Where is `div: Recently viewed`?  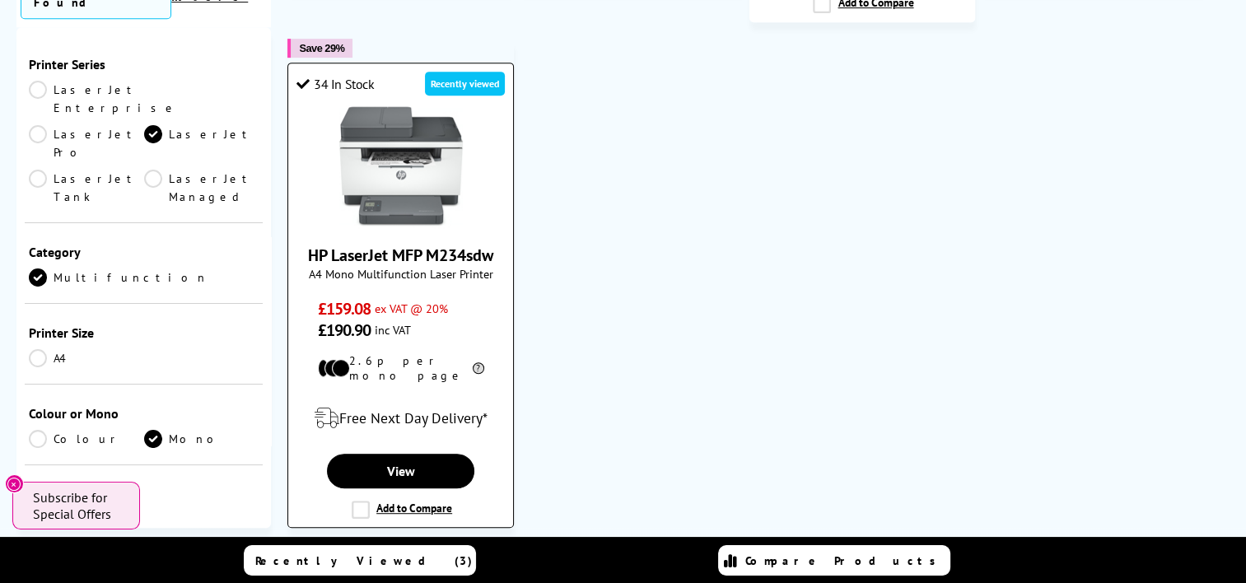
div: Recently viewed is located at coordinates (465, 83).